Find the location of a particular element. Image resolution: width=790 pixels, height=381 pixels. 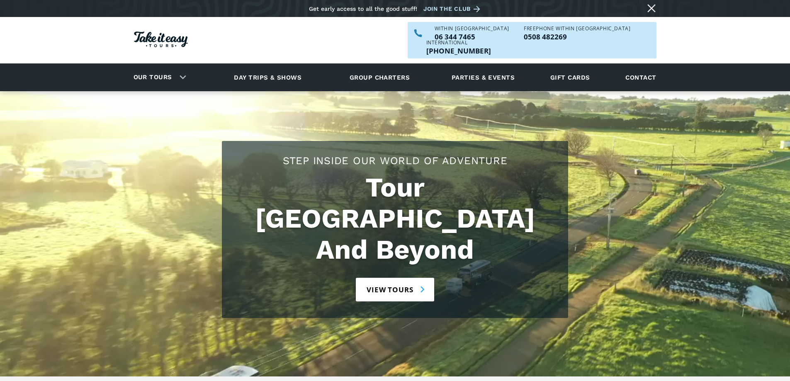

a: Homepage is located at coordinates (161, 40).